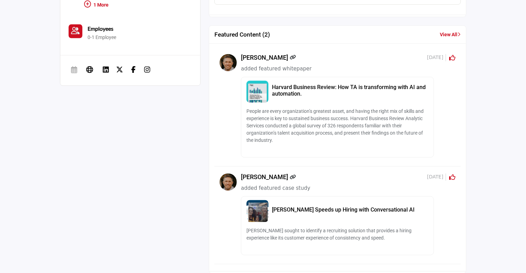  Describe the element at coordinates (257, 211) in the screenshot. I see `img: mcdonalds-speeds-up-hiring-with-conversational-ai image` at that location.